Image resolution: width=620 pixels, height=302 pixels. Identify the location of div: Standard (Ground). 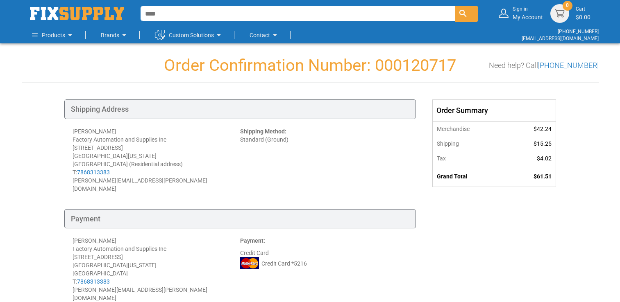
(324, 160).